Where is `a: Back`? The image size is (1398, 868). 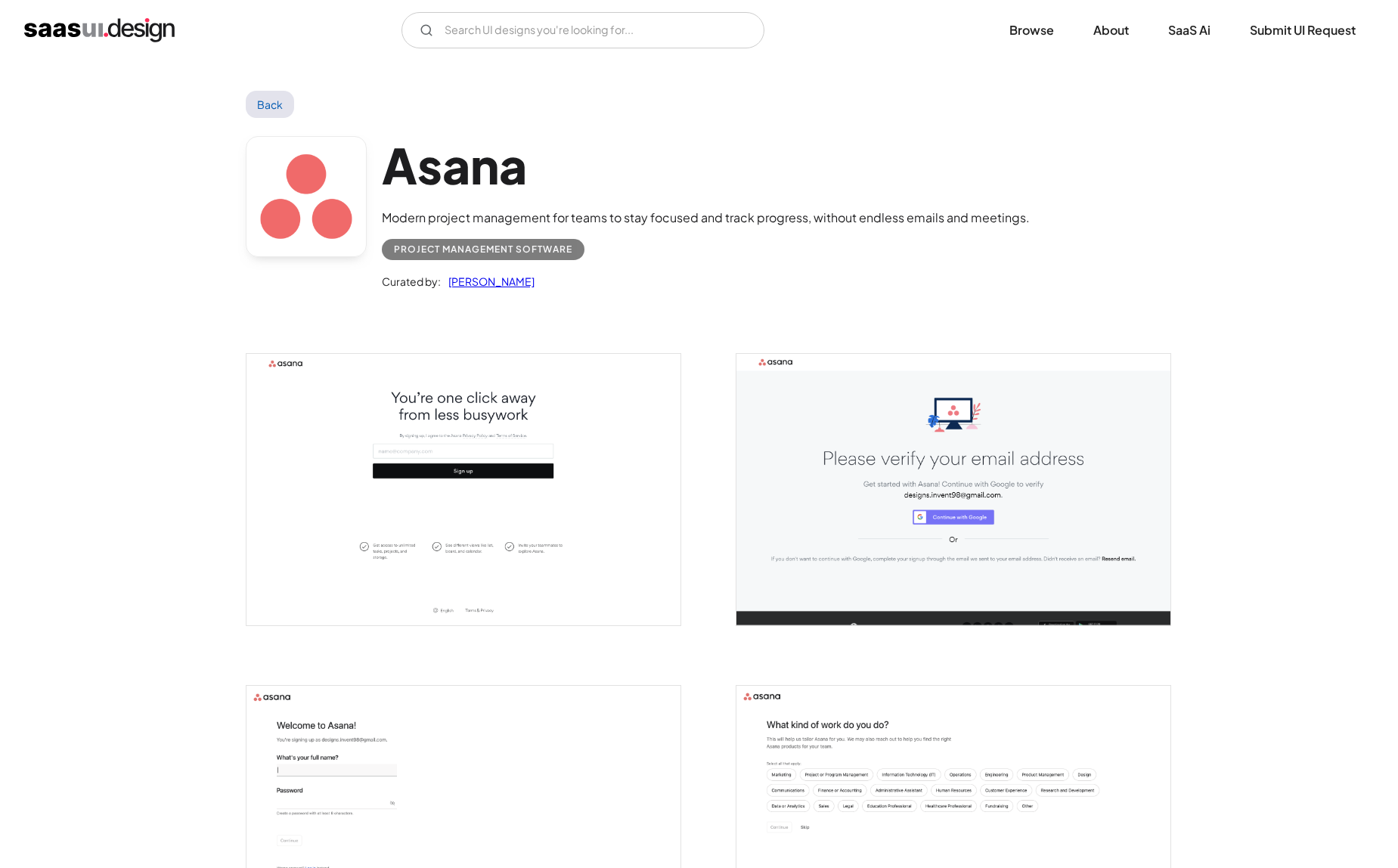 a: Back is located at coordinates (270, 104).